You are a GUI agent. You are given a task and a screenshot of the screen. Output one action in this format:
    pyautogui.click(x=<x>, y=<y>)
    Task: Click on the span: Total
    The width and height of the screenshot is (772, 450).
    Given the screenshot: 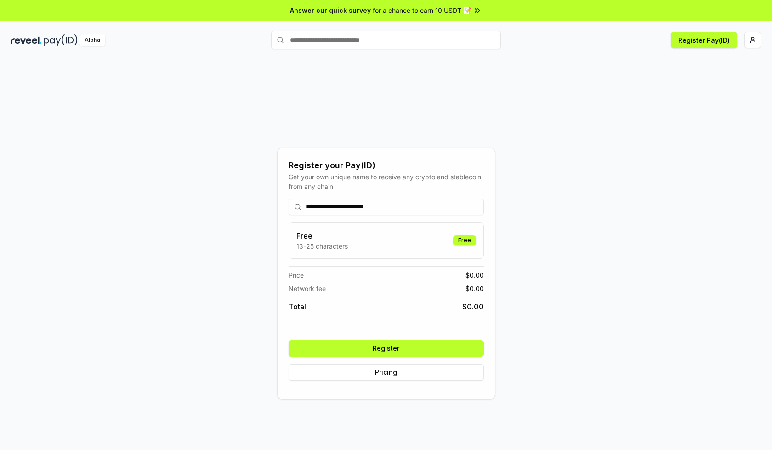 What is the action you would take?
    pyautogui.click(x=297, y=307)
    